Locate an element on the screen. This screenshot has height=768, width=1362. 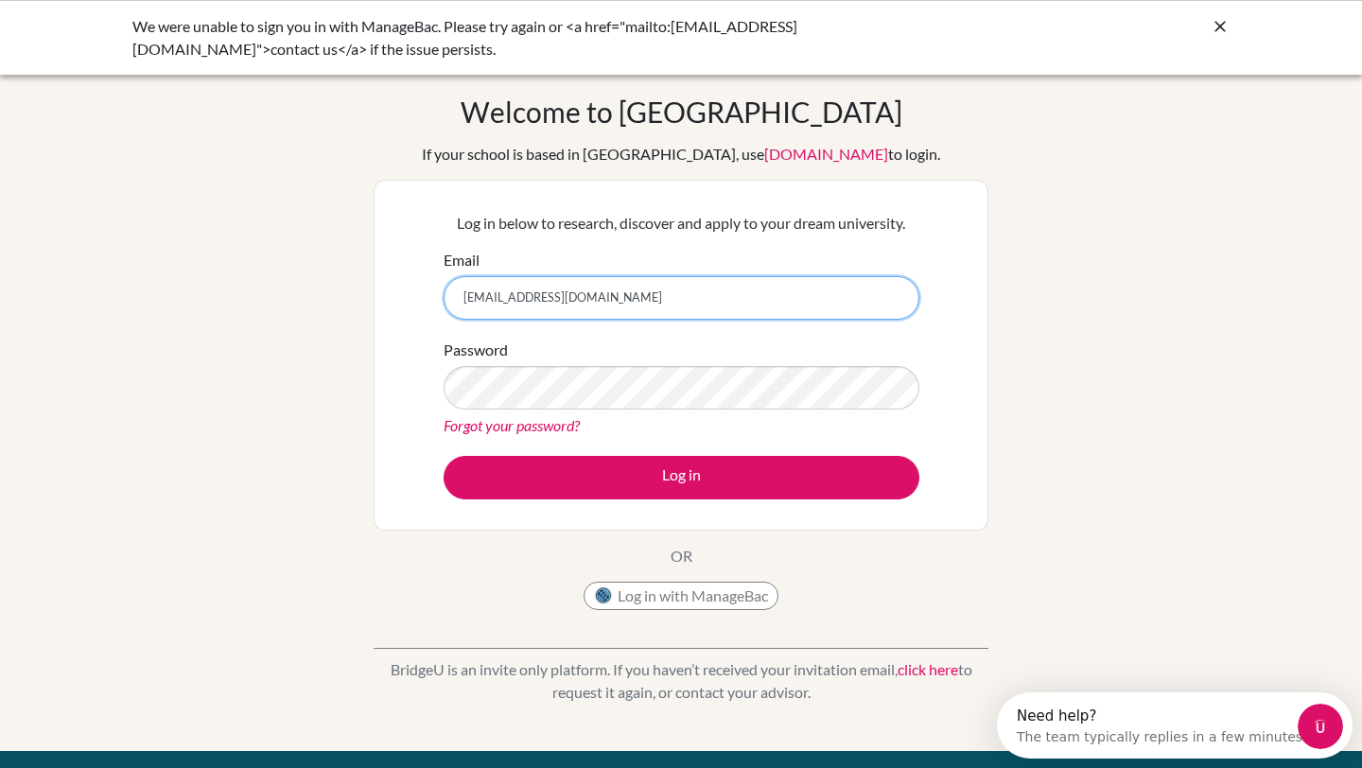
p: BridgeU is an invite only platform. If you haven’t received your invitation email, to request it ... is located at coordinates (681, 681).